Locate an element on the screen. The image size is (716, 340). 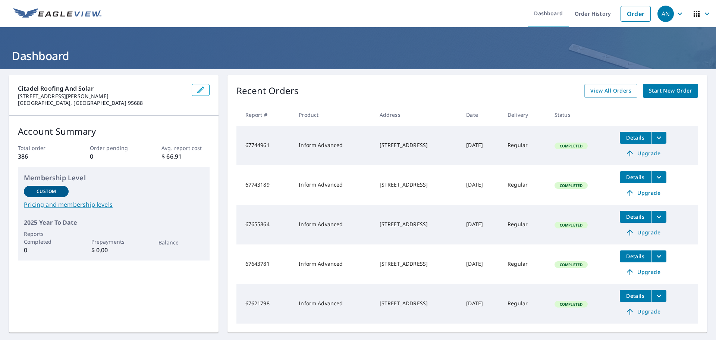
button: filesDropdownBtn-67643781 is located at coordinates (659, 256).